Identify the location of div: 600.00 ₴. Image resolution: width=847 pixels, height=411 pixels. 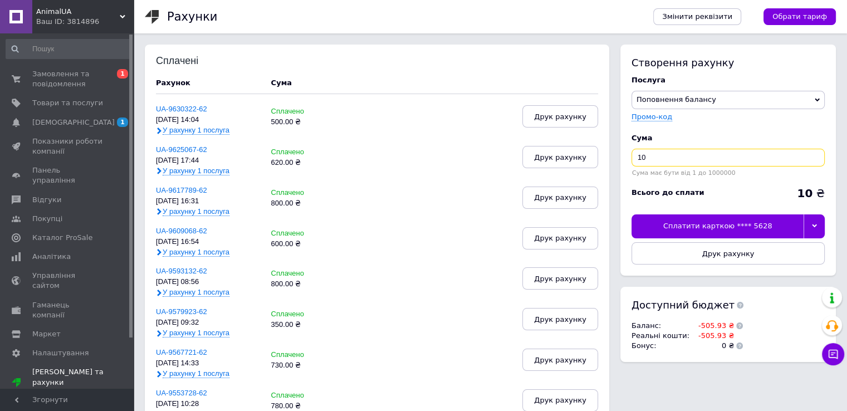
(306, 244).